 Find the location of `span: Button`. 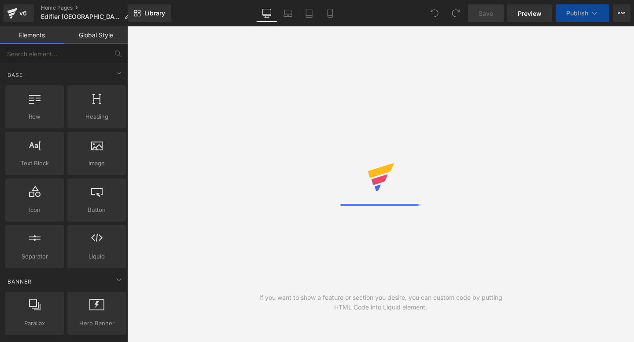

span: Button is located at coordinates (96, 210).